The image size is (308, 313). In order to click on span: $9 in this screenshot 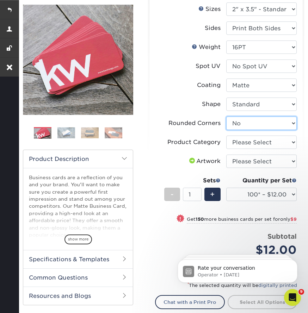, I will do `click(294, 219)`.